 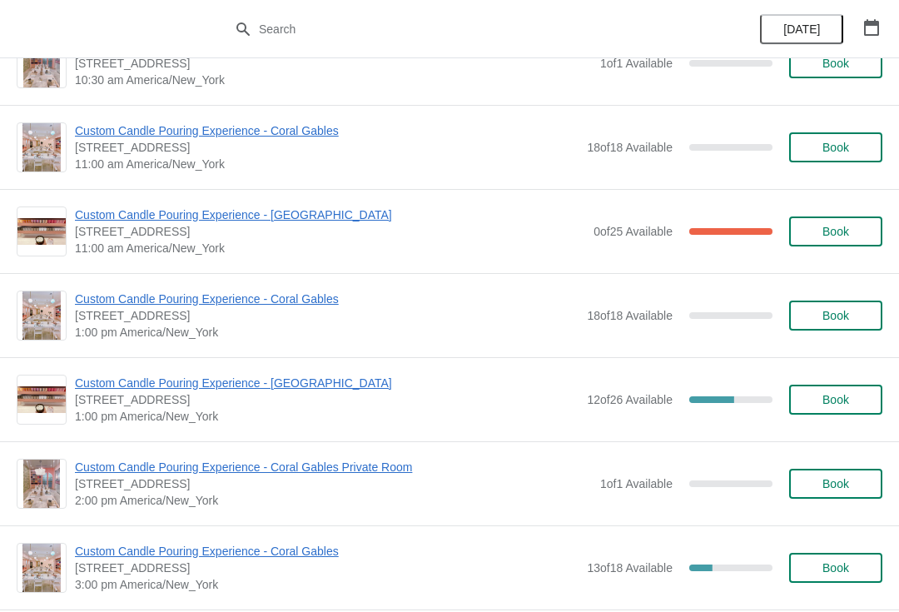 I want to click on img: Custom Candle Pouring Experience - Coral Gables | 154 Giralda Avenue, Coral Gables, FL, USA | 3:0..., so click(x=42, y=568).